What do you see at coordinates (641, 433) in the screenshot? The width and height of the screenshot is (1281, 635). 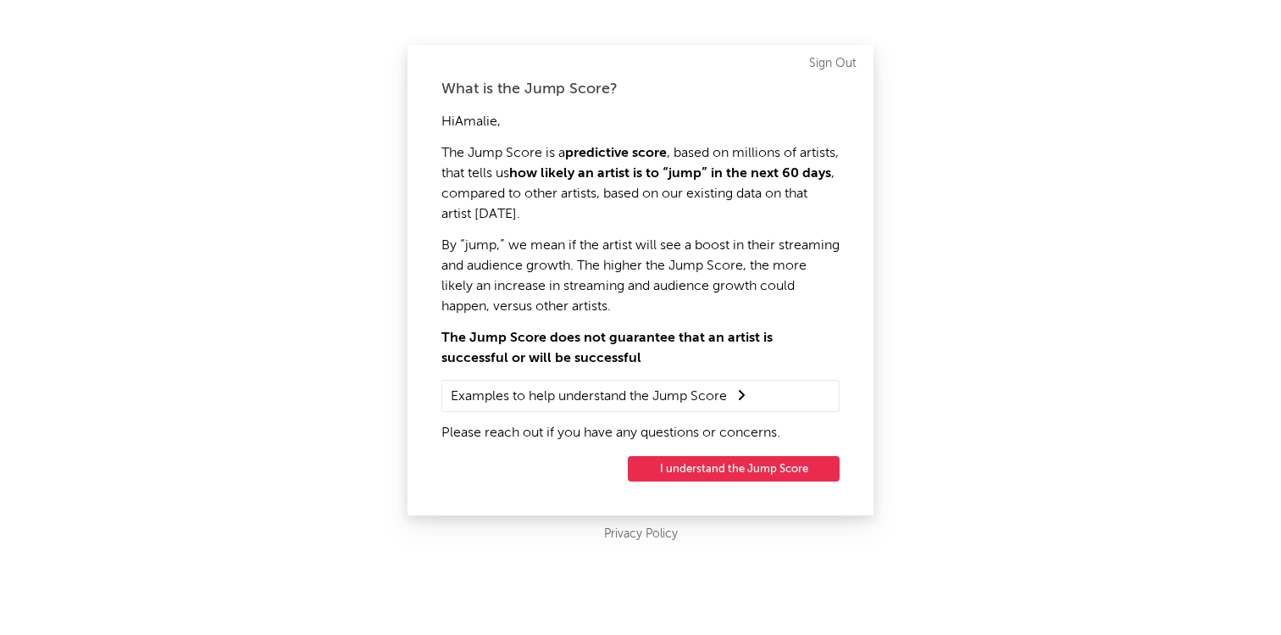 I see `p: Please reach out if you have any questions or concerns.` at bounding box center [641, 433].